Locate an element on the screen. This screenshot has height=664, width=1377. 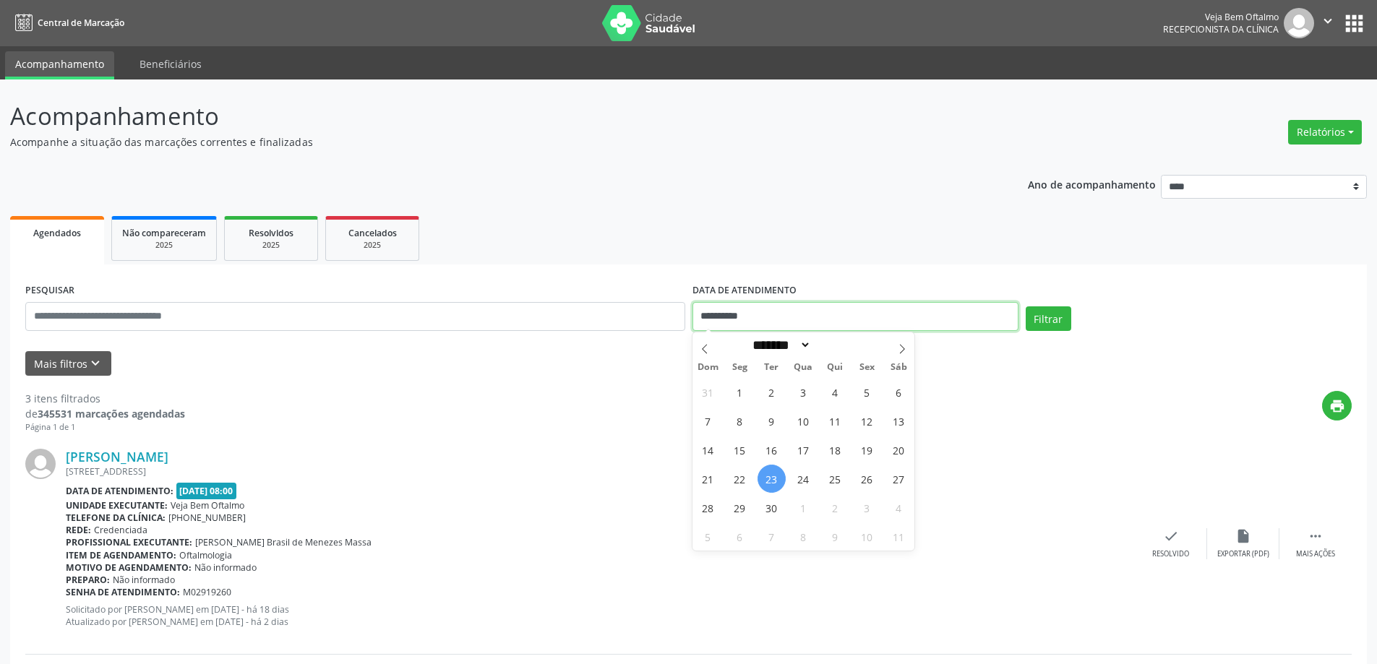
span: Setembro 20, 2025 is located at coordinates (899, 450).